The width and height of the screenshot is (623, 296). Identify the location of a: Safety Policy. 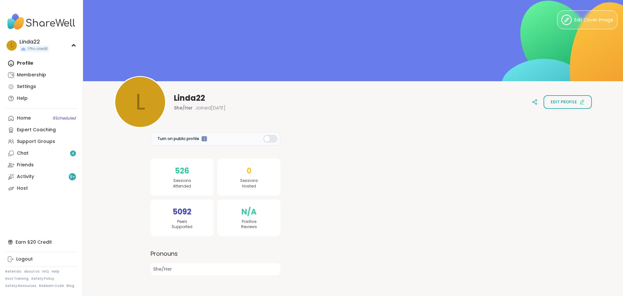
(43, 279).